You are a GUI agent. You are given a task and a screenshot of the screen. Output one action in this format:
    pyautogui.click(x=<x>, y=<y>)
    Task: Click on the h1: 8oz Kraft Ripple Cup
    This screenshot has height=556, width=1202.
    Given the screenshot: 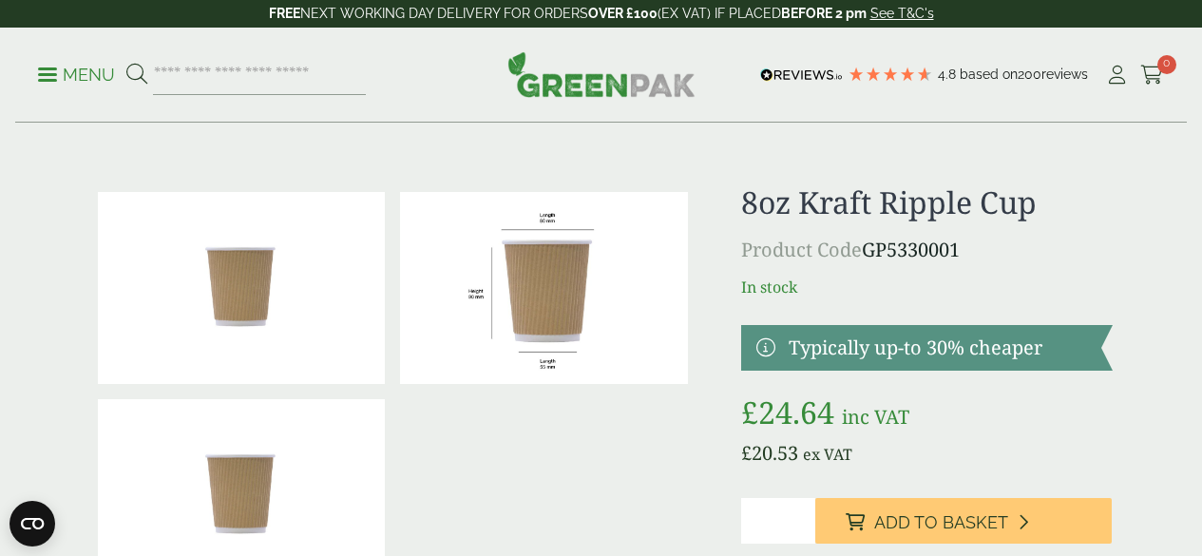 What is the action you would take?
    pyautogui.click(x=927, y=202)
    